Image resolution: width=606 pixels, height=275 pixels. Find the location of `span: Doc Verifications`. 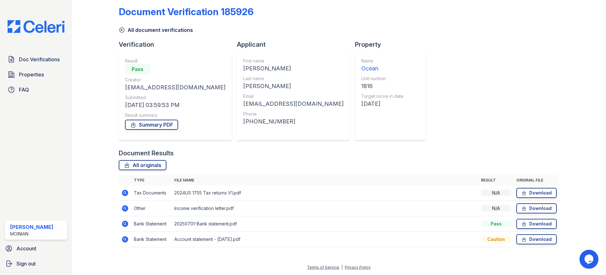

span: Doc Verifications is located at coordinates (39, 59).